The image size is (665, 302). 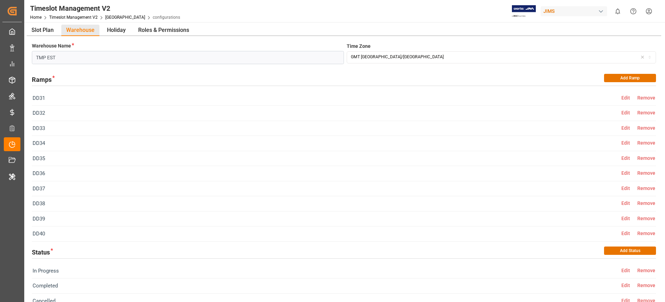 I want to click on div: Timeslot Management V2, so click(x=105, y=8).